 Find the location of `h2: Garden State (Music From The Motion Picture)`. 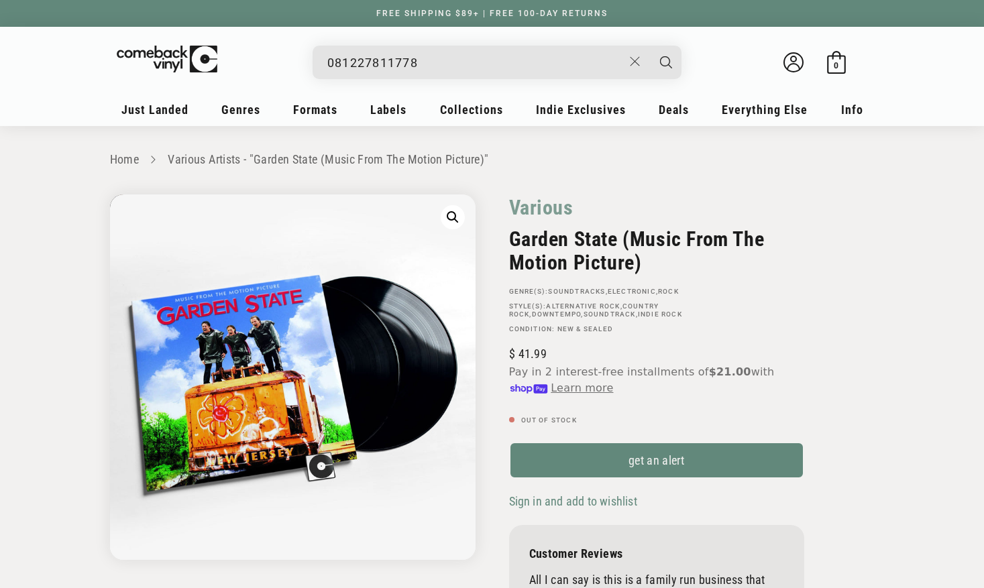

h2: Garden State (Music From The Motion Picture) is located at coordinates (657, 251).